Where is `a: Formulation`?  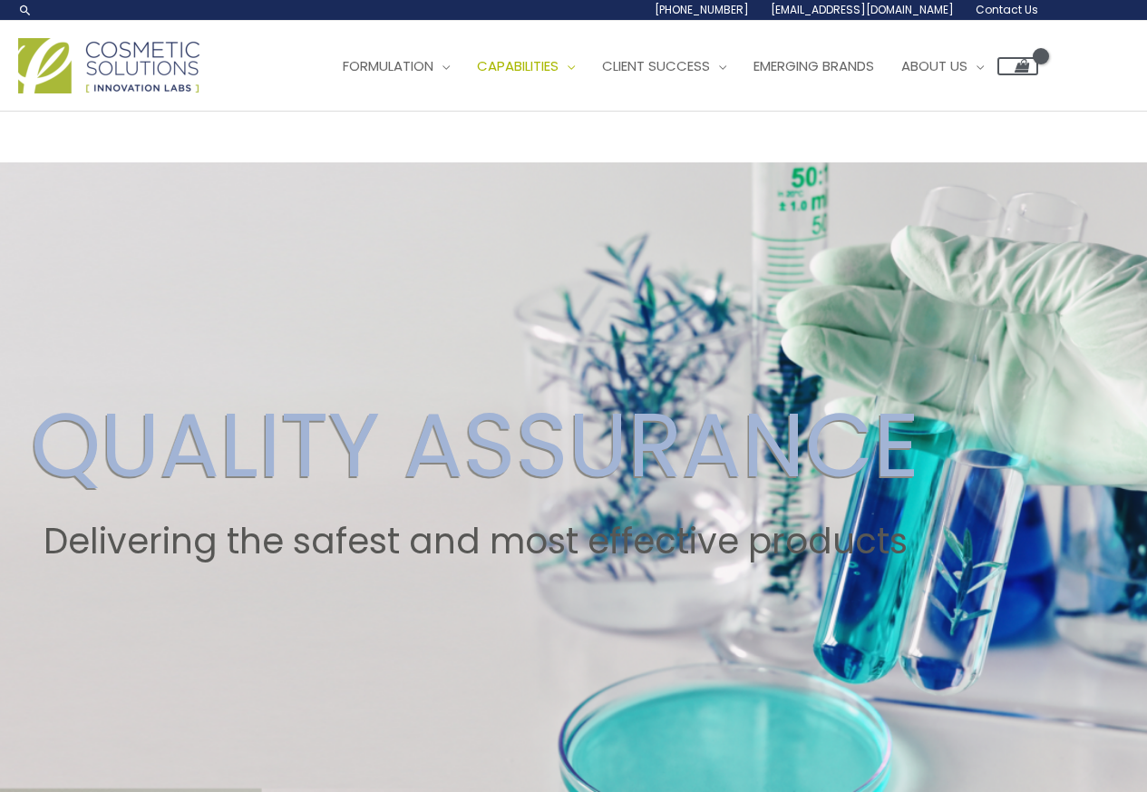
a: Formulation is located at coordinates (396, 66).